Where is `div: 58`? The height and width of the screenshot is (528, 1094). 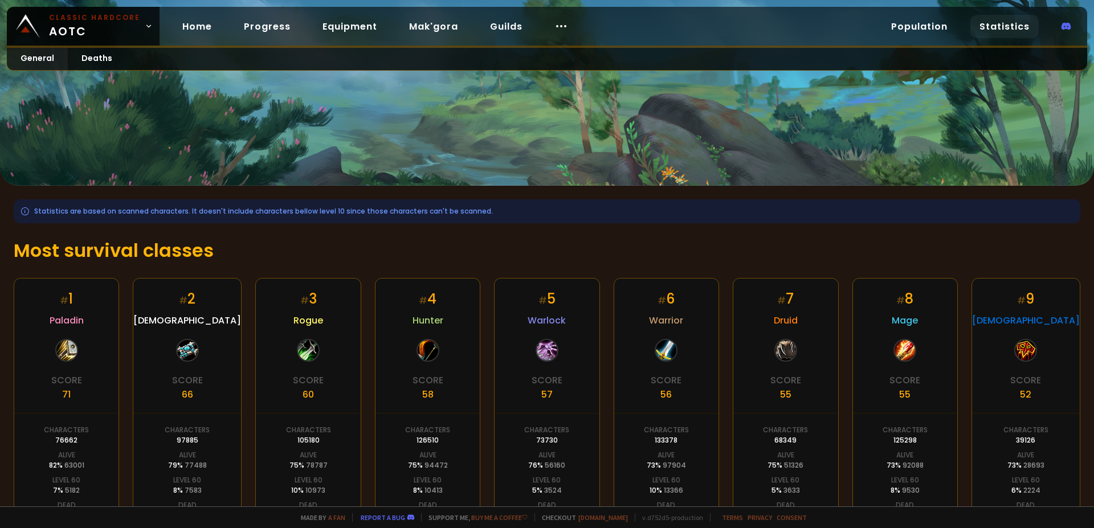 div: 58 is located at coordinates (428, 394).